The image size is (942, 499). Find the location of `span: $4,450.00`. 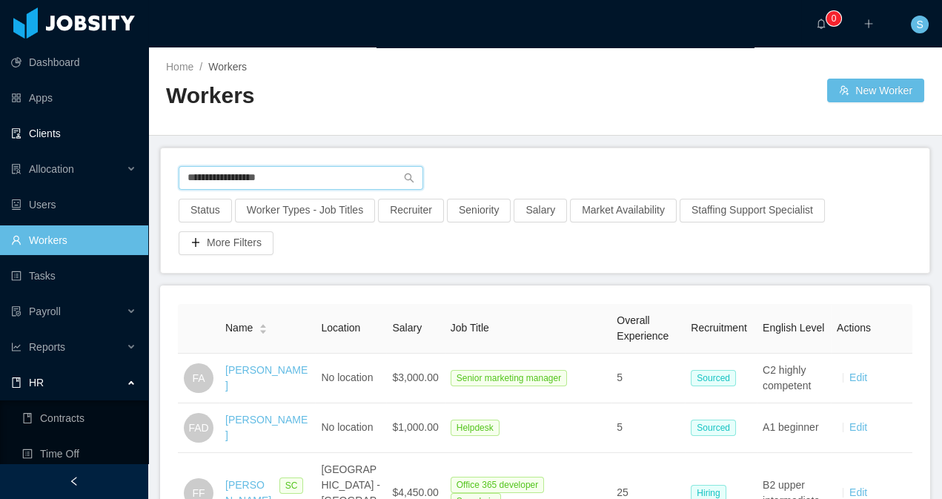

span: $4,450.00 is located at coordinates (415, 492).